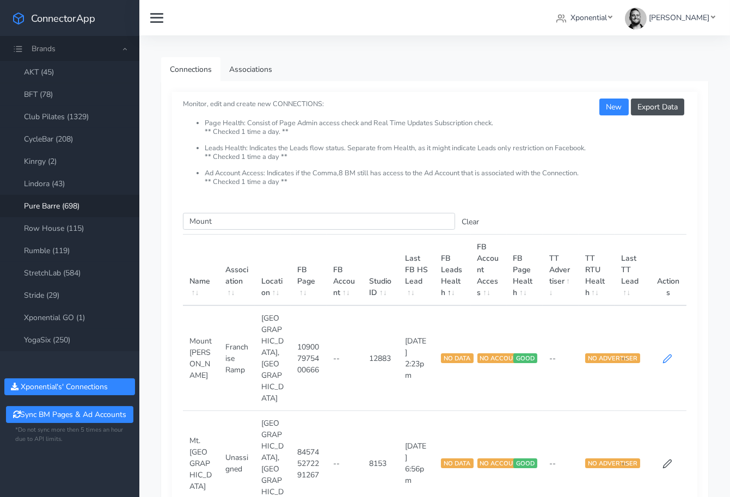 The height and width of the screenshot is (497, 730). What do you see at coordinates (668, 270) in the screenshot?
I see `th: Actions` at bounding box center [668, 270].